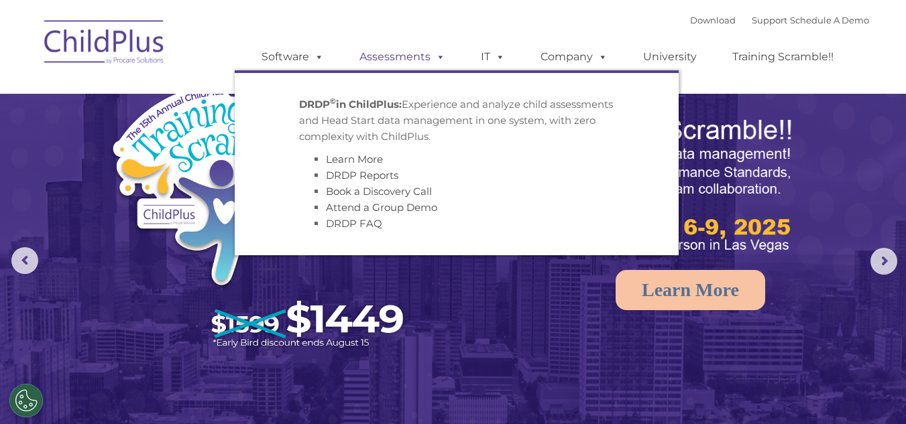 This screenshot has height=424, width=906. Describe the element at coordinates (493, 57) in the screenshot. I see `a: IT` at that location.